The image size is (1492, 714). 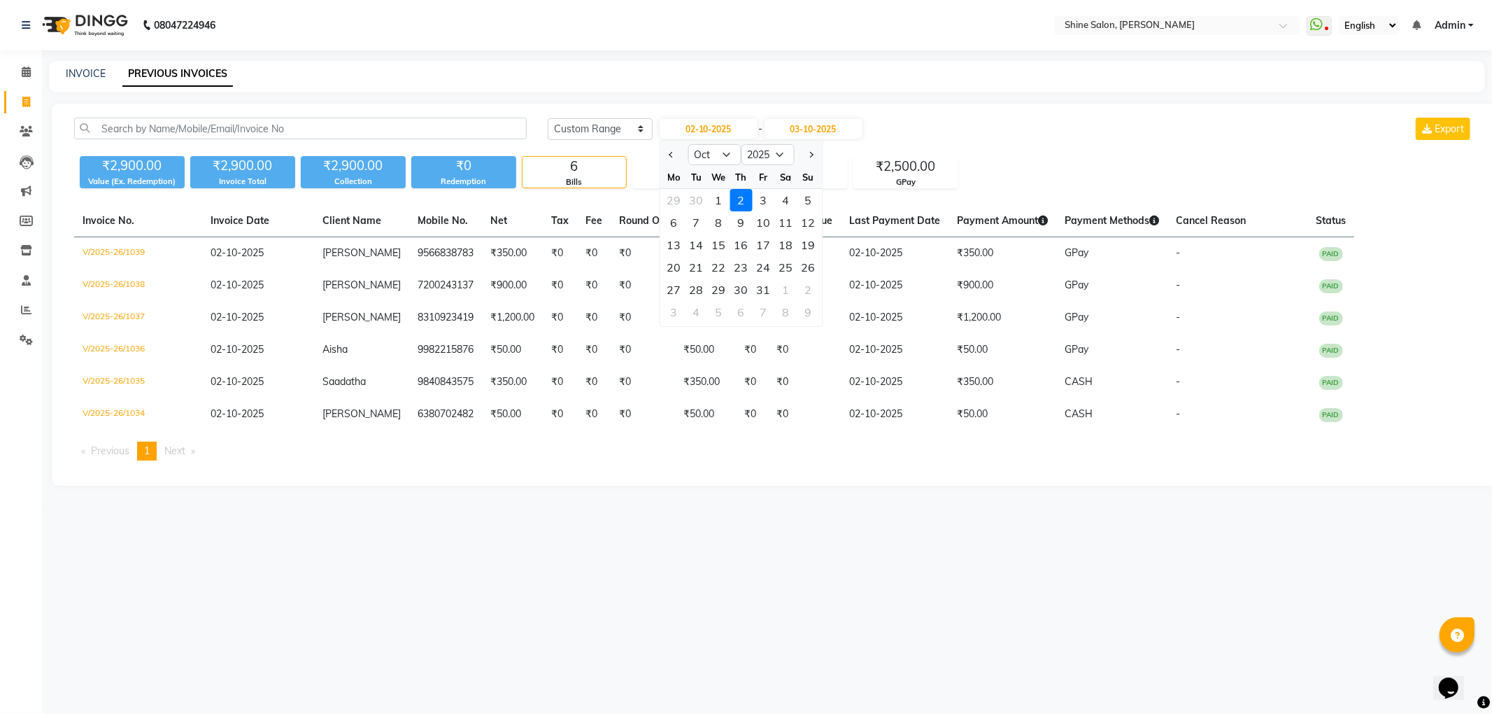 I want to click on span: Payment Methods, so click(x=1112, y=220).